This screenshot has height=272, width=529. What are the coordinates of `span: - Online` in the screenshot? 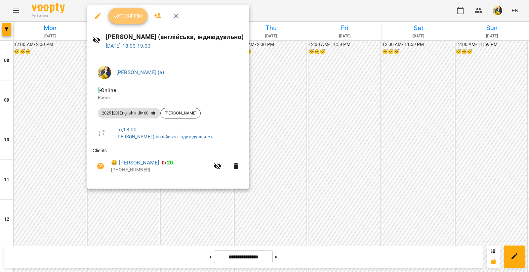 It's located at (108, 90).